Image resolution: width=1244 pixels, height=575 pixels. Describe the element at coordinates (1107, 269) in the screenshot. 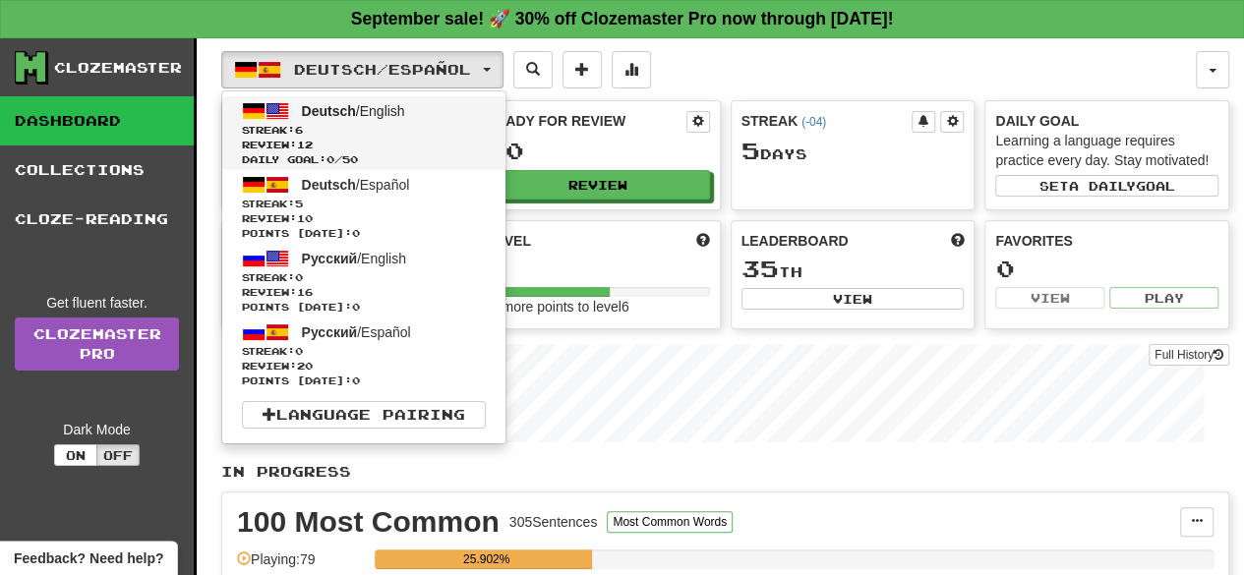

I see `div: 0` at that location.